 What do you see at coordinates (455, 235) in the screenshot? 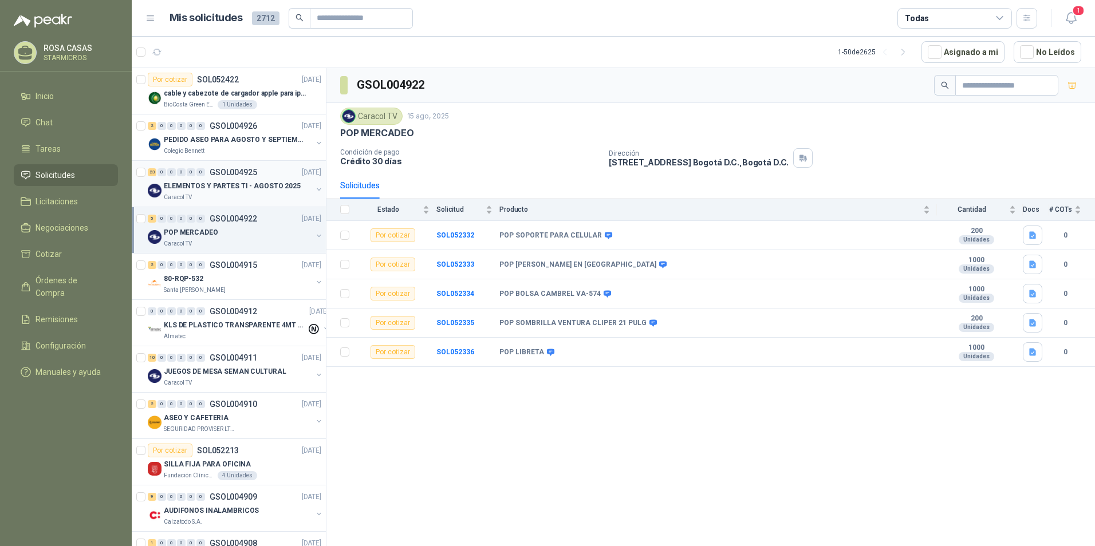
I see `b: SOL052332` at bounding box center [455, 235].